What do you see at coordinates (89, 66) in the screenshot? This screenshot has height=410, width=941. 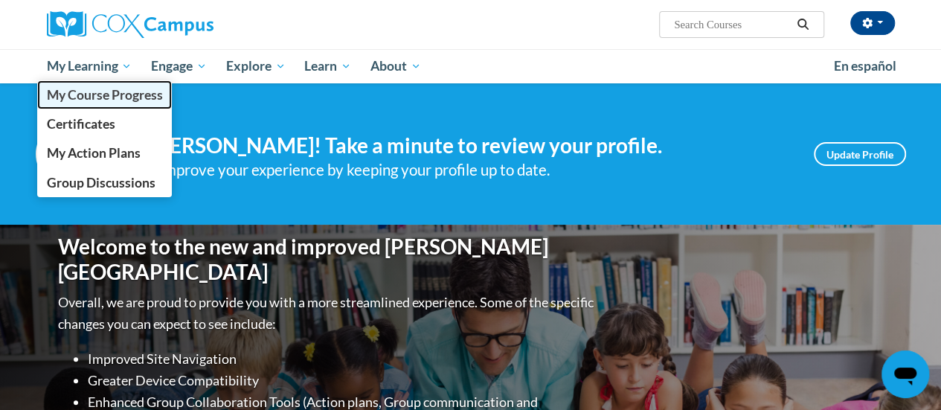 I see `a: My Learning` at bounding box center [89, 66].